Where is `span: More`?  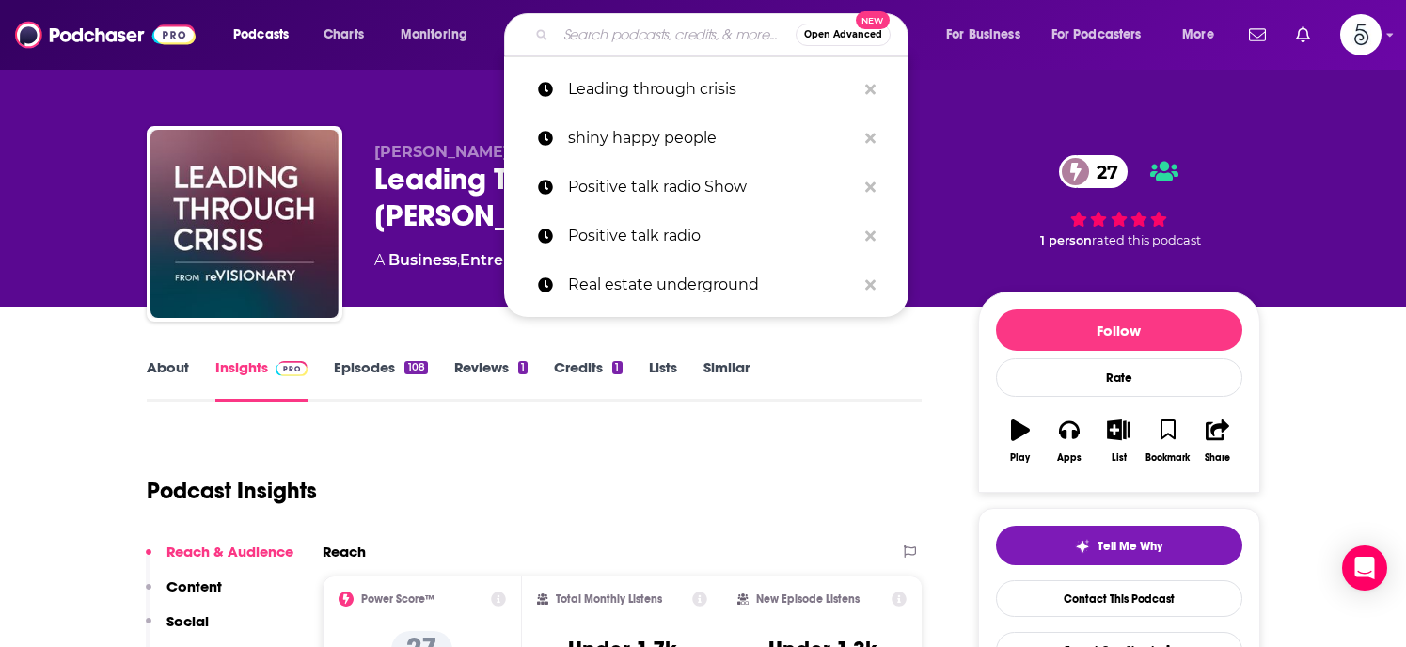 span: More is located at coordinates (1199, 35).